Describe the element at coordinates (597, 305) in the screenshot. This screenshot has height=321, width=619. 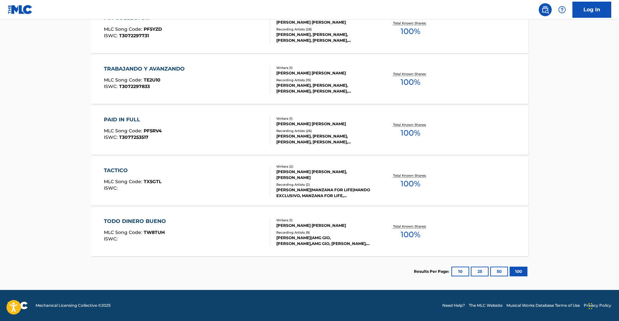
I see `a: Privacy Policy` at that location.